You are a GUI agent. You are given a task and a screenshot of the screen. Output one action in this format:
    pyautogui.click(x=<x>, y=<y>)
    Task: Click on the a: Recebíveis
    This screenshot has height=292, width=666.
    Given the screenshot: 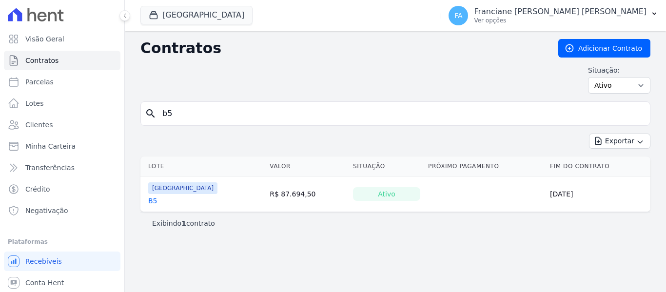 What is the action you would take?
    pyautogui.click(x=62, y=261)
    